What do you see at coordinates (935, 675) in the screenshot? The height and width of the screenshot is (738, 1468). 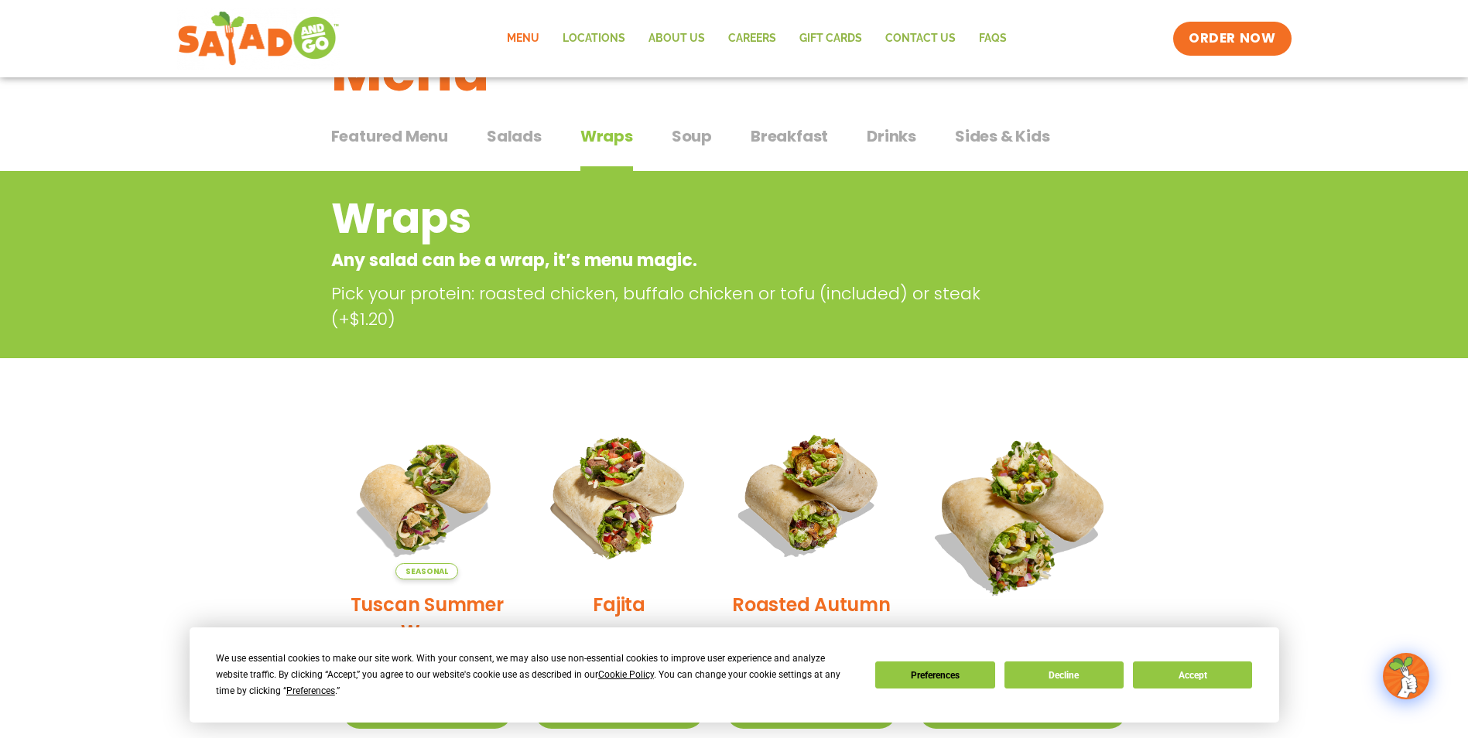 I see `button: Preferences` at bounding box center [935, 675].